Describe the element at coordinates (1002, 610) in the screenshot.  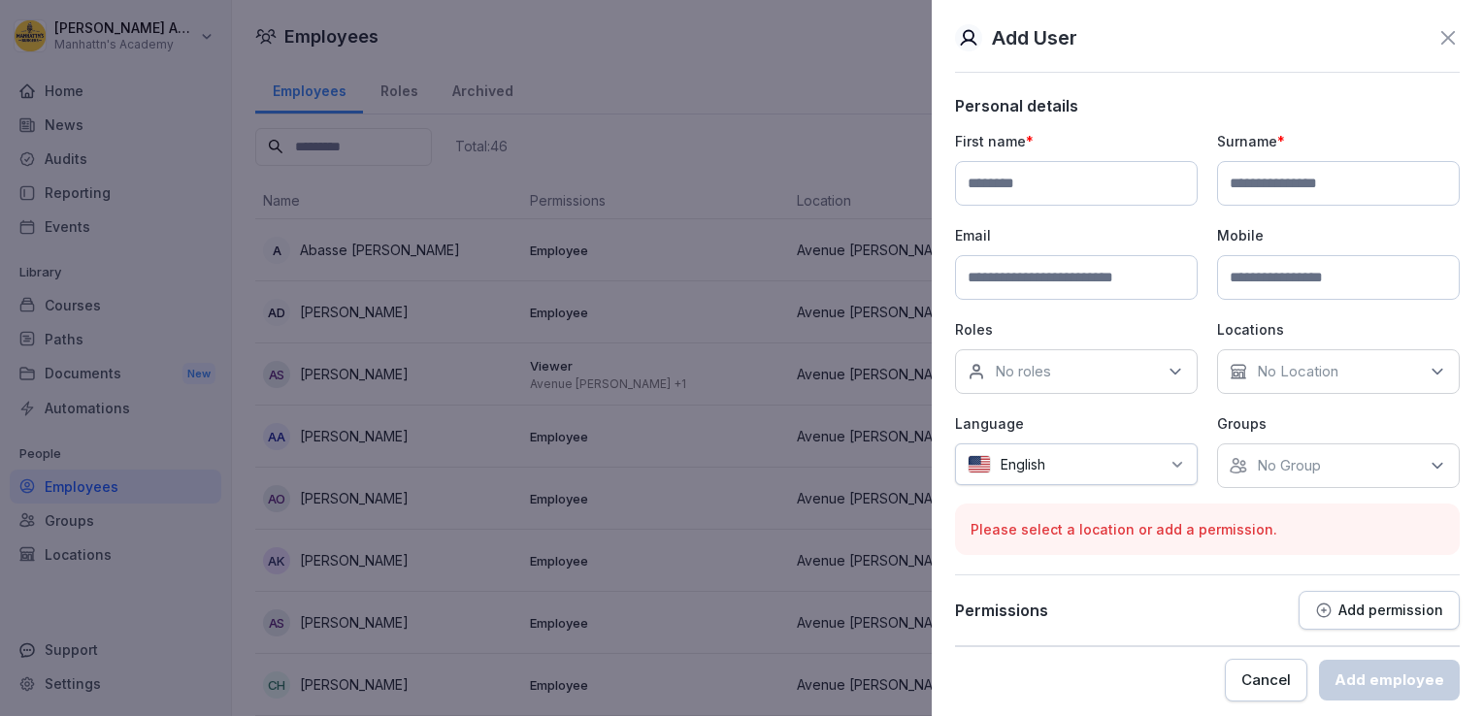
I see `p: Permissions` at that location.